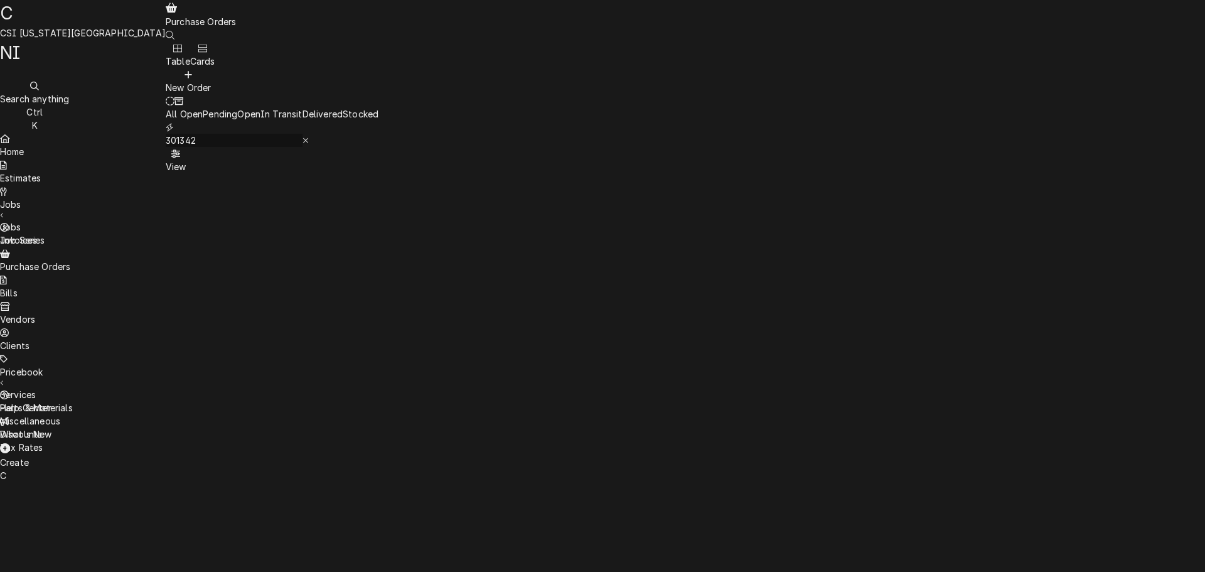 This screenshot has width=1205, height=572. Describe the element at coordinates (35, 125) in the screenshot. I see `span: K` at that location.